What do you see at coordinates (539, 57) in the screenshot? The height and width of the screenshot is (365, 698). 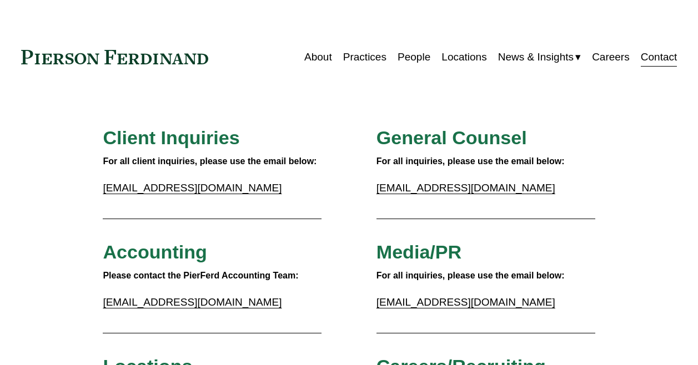 I see `a: folder dropdown` at bounding box center [539, 57].